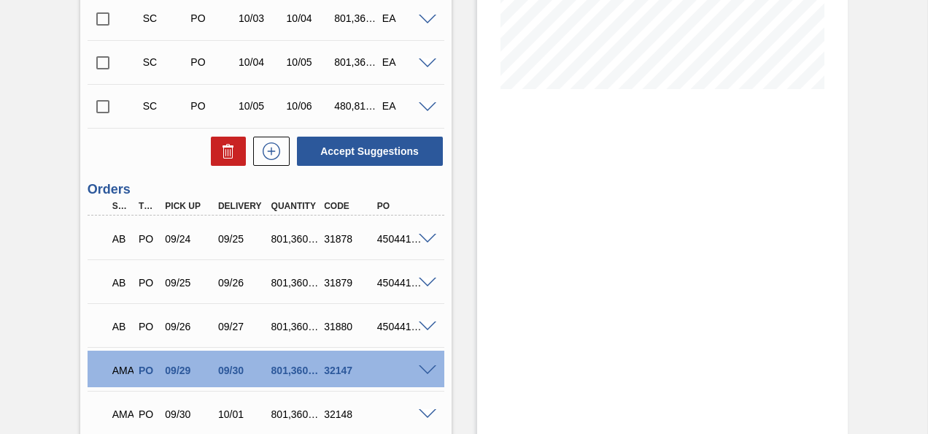  Describe the element at coordinates (266, 189) in the screenshot. I see `h3: Orders` at that location.